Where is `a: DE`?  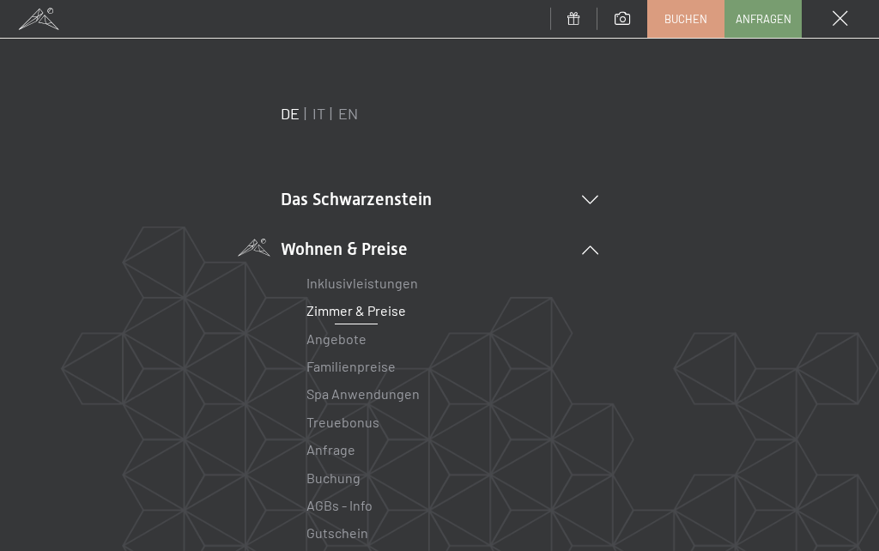 a: DE is located at coordinates (290, 113).